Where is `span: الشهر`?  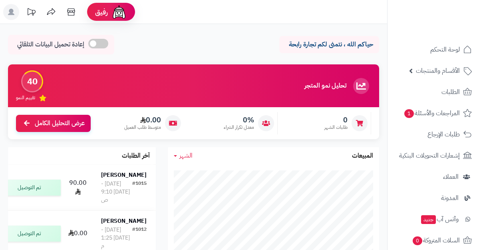 span: الشهر is located at coordinates (186, 155).